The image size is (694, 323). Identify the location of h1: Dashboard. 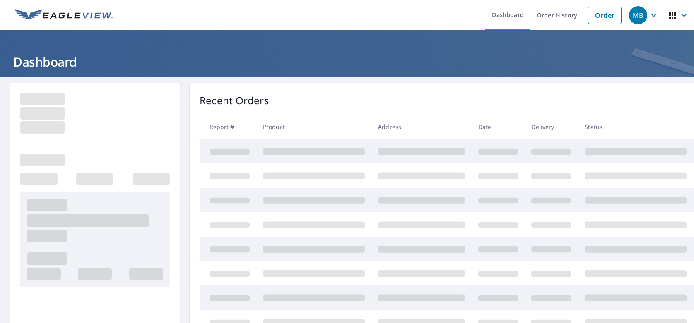
(347, 62).